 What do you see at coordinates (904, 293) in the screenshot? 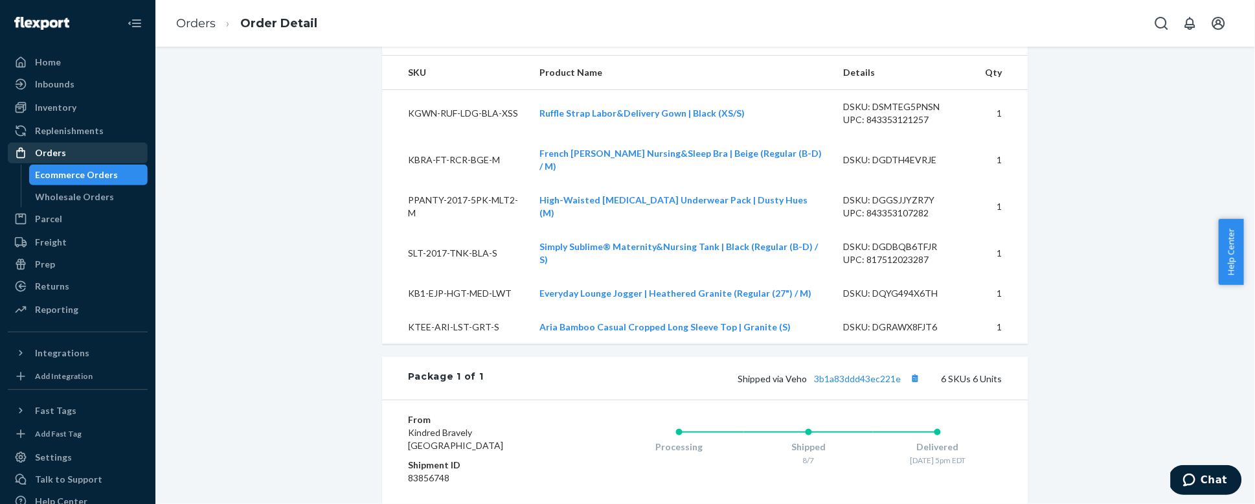
I see `div: DSKU: DQYG494X6TH` at bounding box center [904, 293].